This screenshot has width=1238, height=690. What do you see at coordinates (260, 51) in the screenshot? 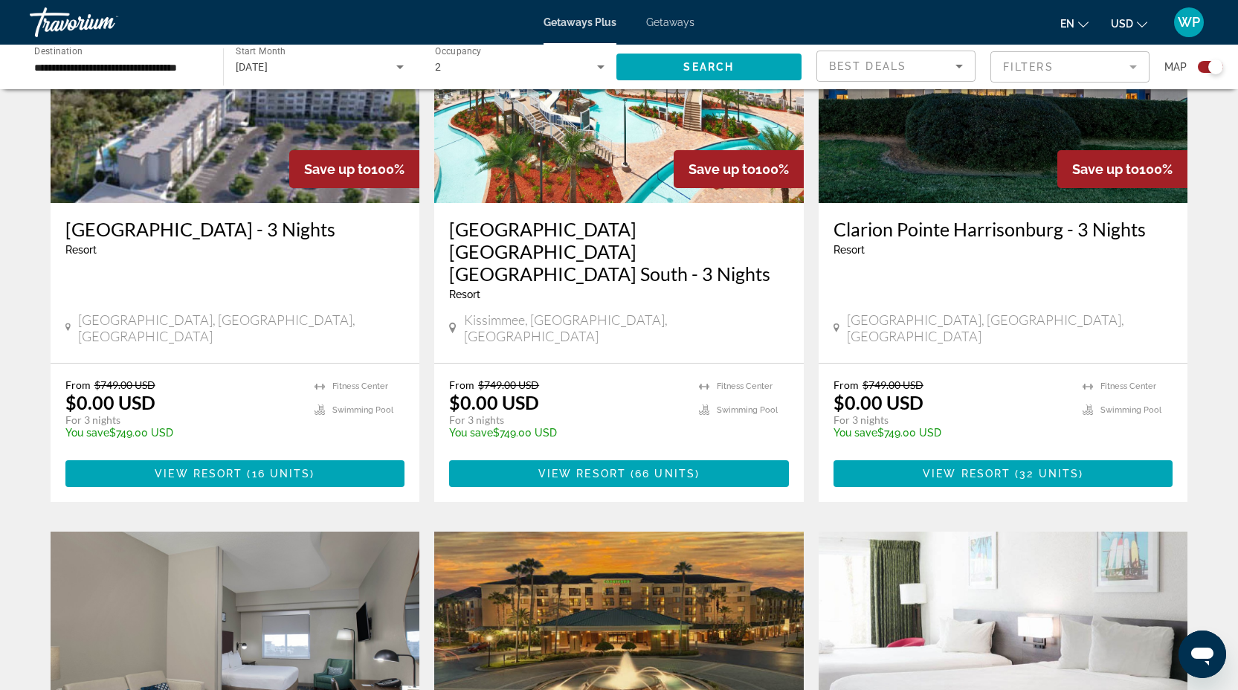
I see `span: Start Month` at bounding box center [260, 51].